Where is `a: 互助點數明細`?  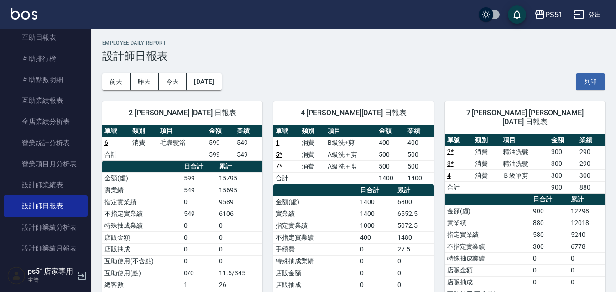
a: 互助點數明細 is located at coordinates (46, 80).